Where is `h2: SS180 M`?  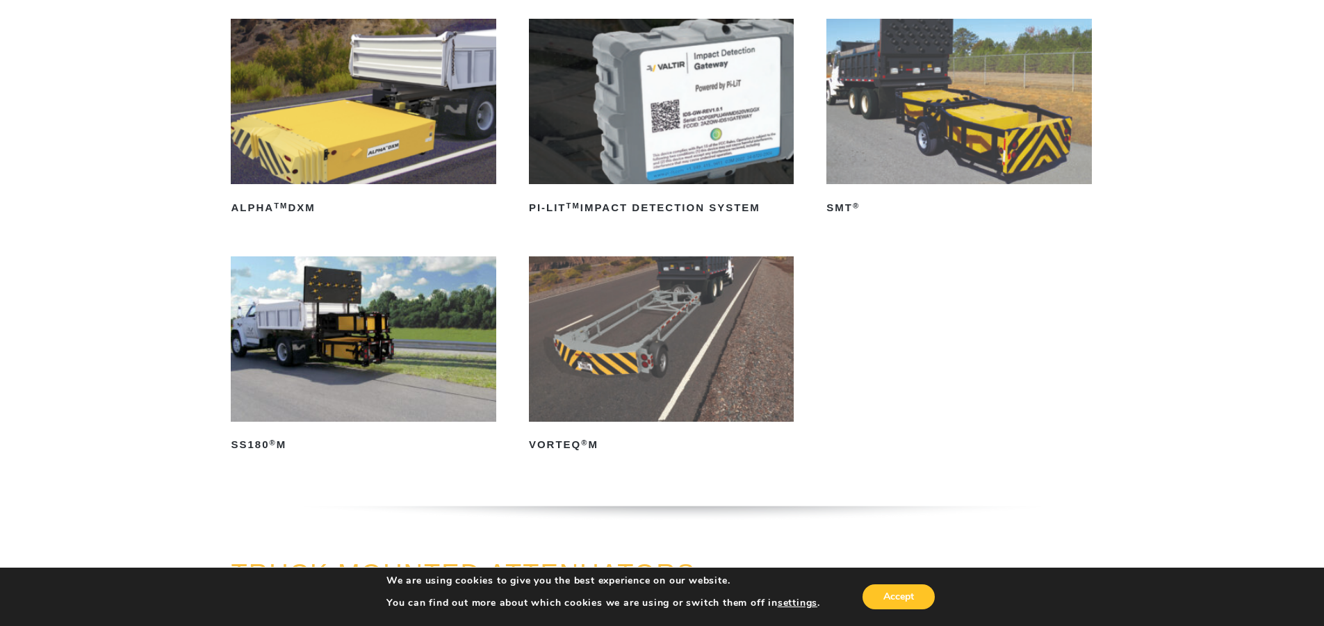
h2: SS180 M is located at coordinates (363, 445).